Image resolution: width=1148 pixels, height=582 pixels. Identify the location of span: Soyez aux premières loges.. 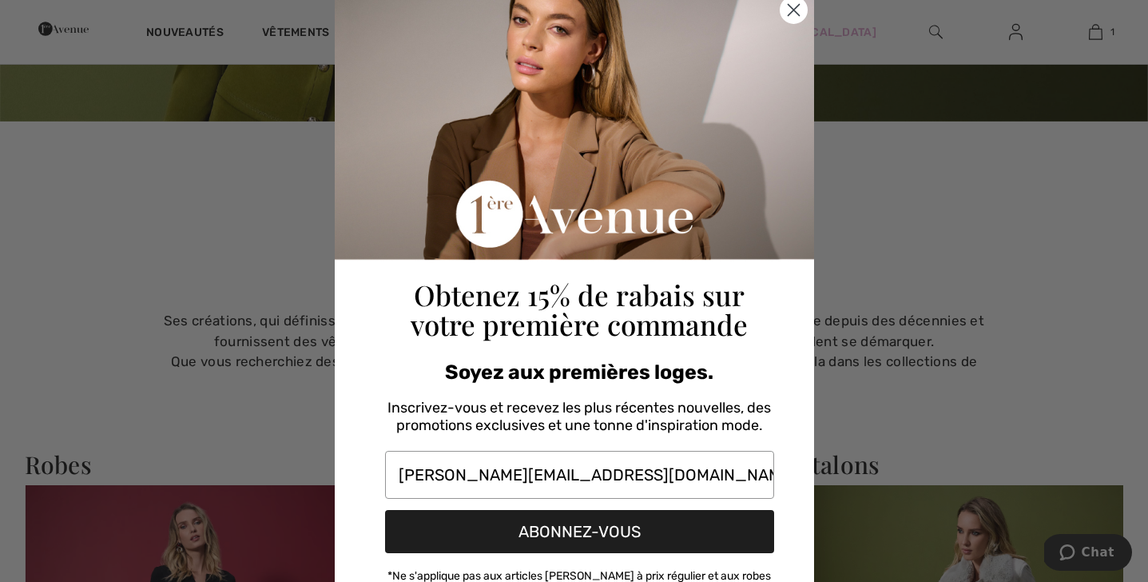
(579, 372).